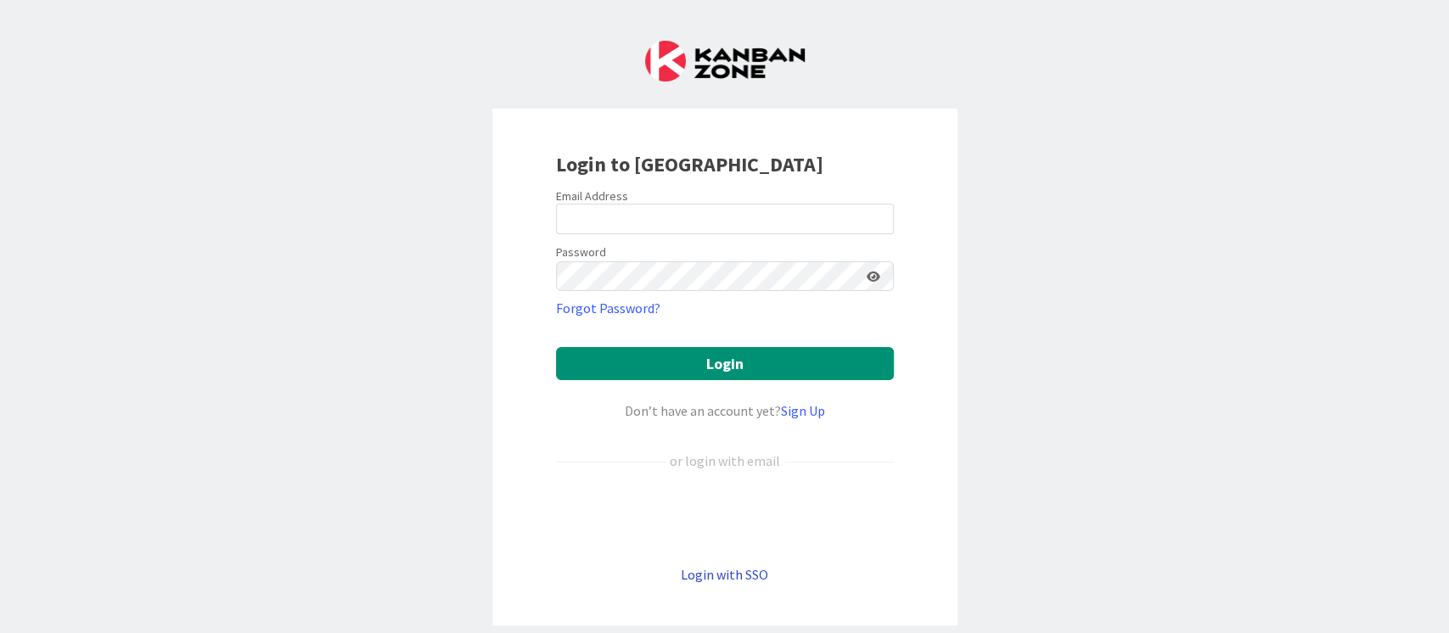  What do you see at coordinates (608, 308) in the screenshot?
I see `a: Forgot Password?` at bounding box center [608, 308].